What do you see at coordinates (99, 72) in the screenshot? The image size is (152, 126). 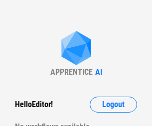 I see `div: AI` at bounding box center [99, 72].